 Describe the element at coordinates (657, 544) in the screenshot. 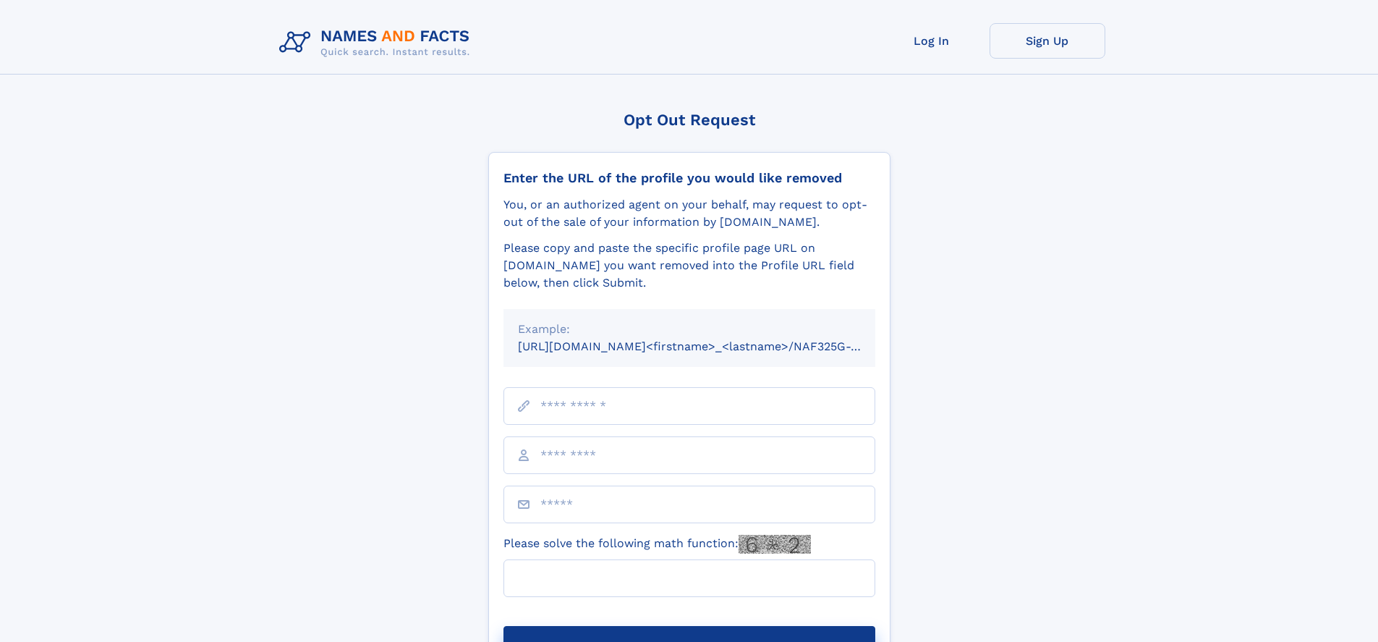

I see `label: Please solve the following math function:` at that location.